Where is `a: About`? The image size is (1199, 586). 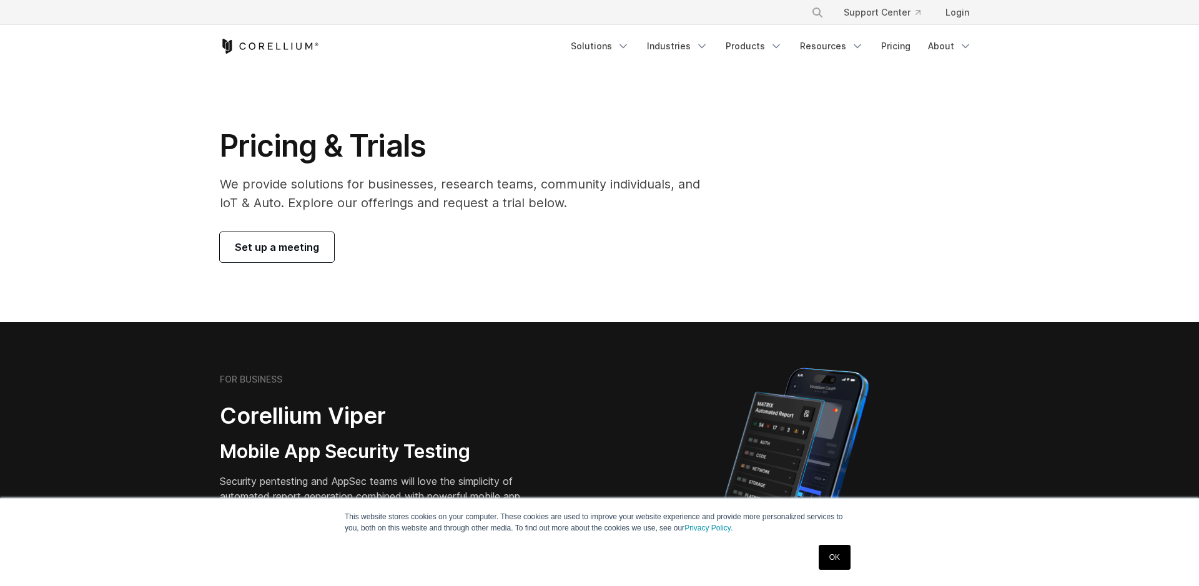
a: About is located at coordinates (950, 46).